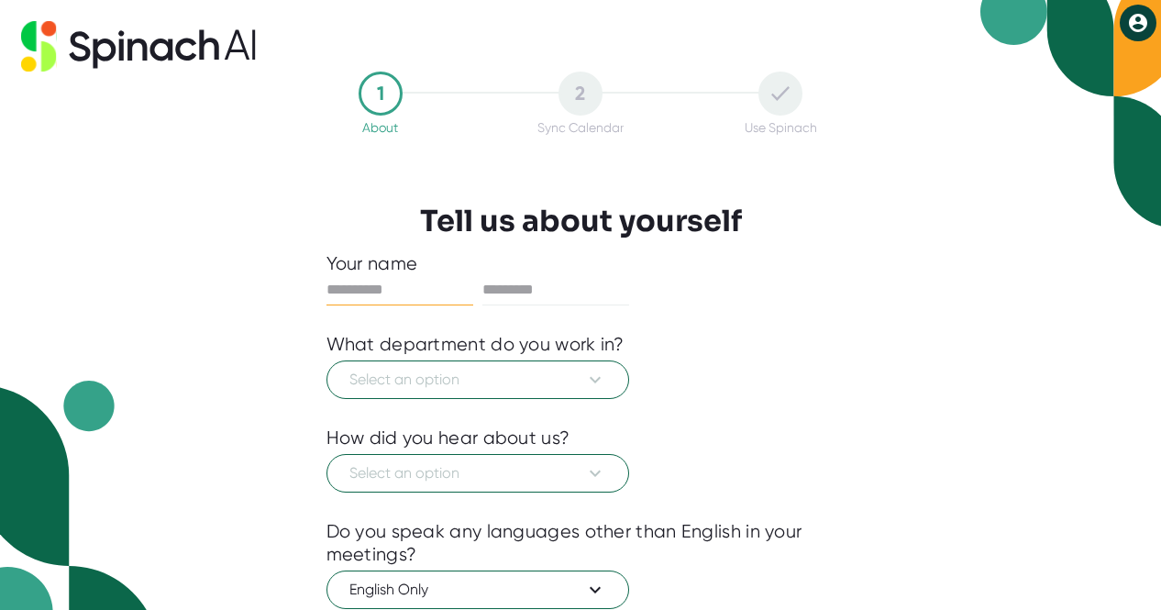 Image resolution: width=1161 pixels, height=610 pixels. Describe the element at coordinates (448, 437) in the screenshot. I see `div: How did you hear about us?` at that location.